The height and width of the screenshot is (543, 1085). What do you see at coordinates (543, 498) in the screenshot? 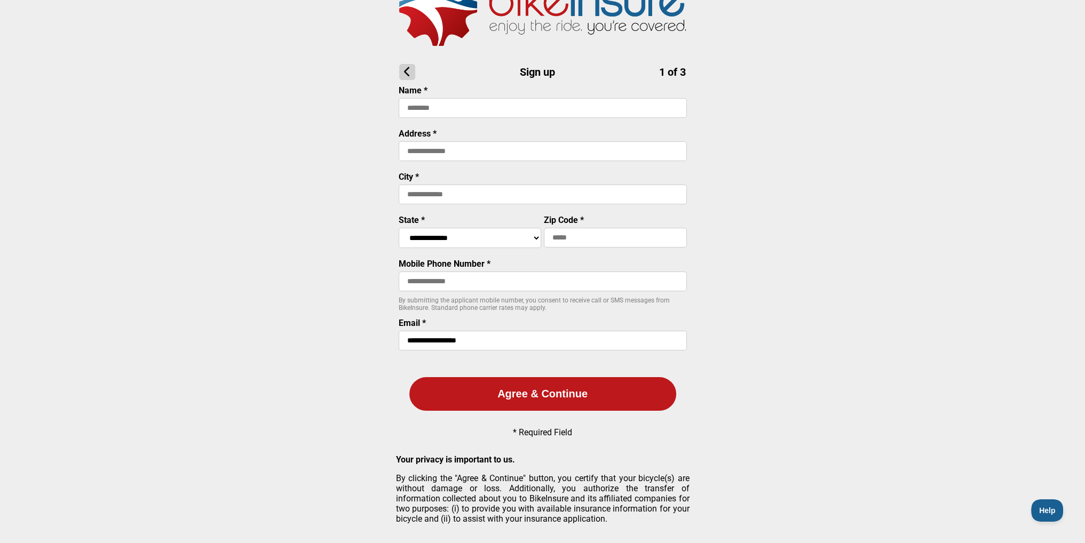
I see `p: By clicking the "Agree & Continue" button, you certify that your bicycle(s) are without damage or...` at bounding box center [543, 498].